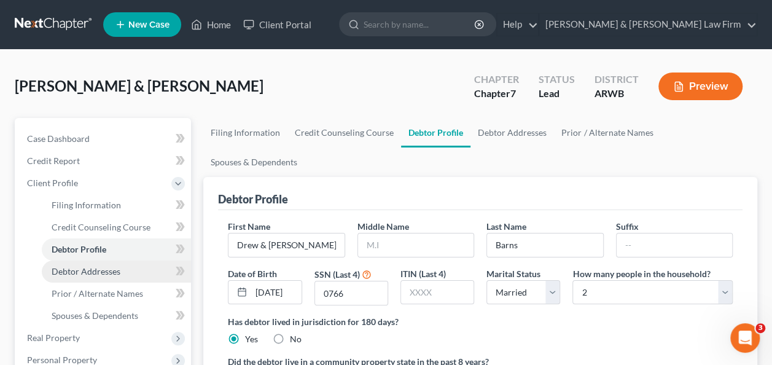 The height and width of the screenshot is (365, 772). Describe the element at coordinates (253, 199) in the screenshot. I see `div: Debtor Profile` at that location.